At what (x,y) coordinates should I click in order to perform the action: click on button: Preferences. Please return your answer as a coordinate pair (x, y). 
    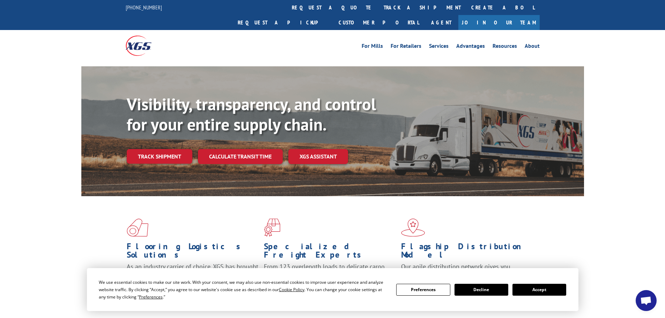
    Looking at the image, I should click on (423, 290).